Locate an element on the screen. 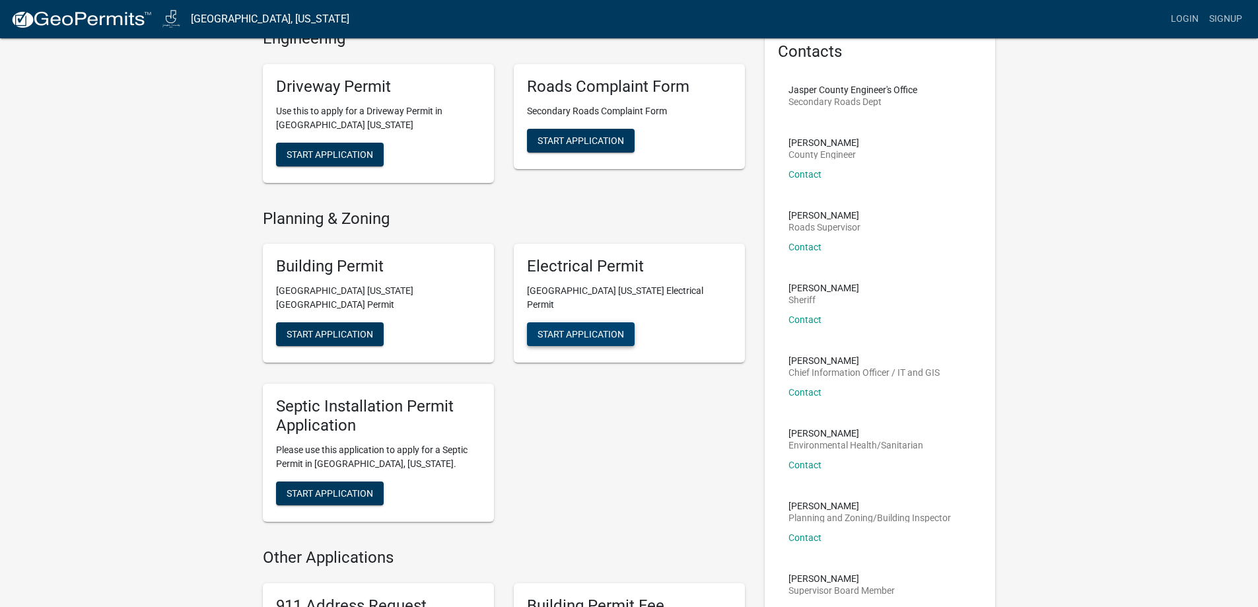 The height and width of the screenshot is (607, 1258). img: Jasper County, Iowa is located at coordinates (171, 18).